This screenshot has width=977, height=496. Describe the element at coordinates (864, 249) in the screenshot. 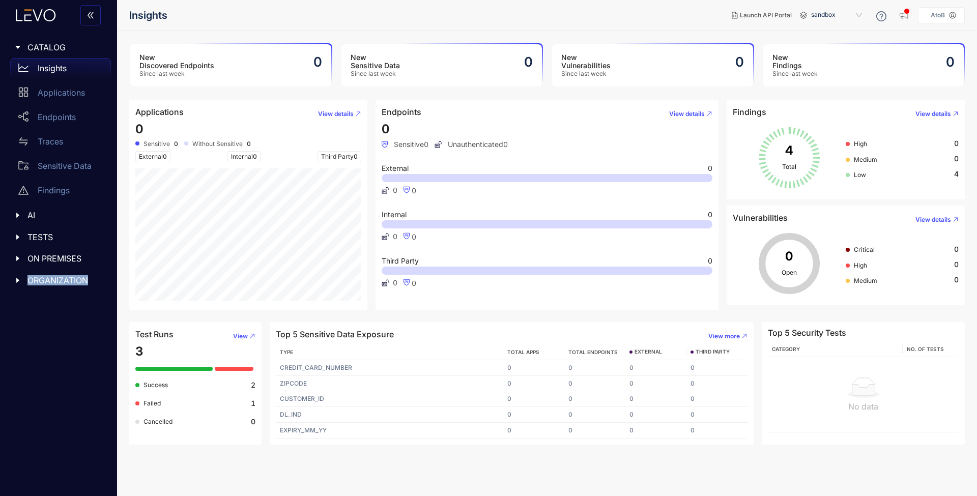

I see `span: Critical` at that location.